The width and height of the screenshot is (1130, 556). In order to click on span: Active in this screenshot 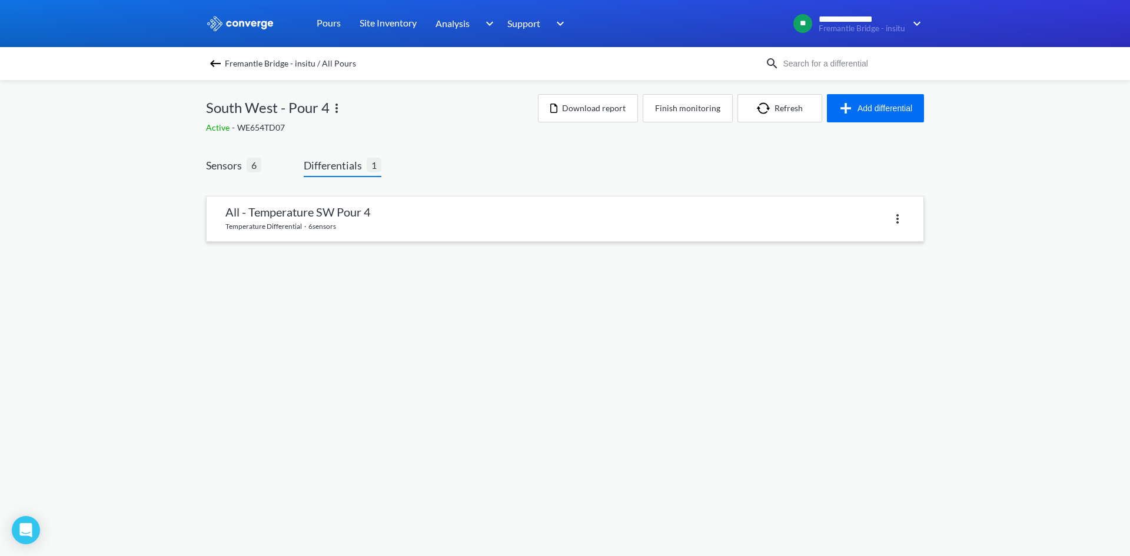, I will do `click(219, 127)`.